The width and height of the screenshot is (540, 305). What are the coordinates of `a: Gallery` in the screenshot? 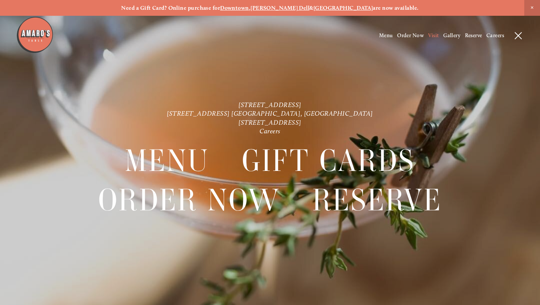 It's located at (452, 35).